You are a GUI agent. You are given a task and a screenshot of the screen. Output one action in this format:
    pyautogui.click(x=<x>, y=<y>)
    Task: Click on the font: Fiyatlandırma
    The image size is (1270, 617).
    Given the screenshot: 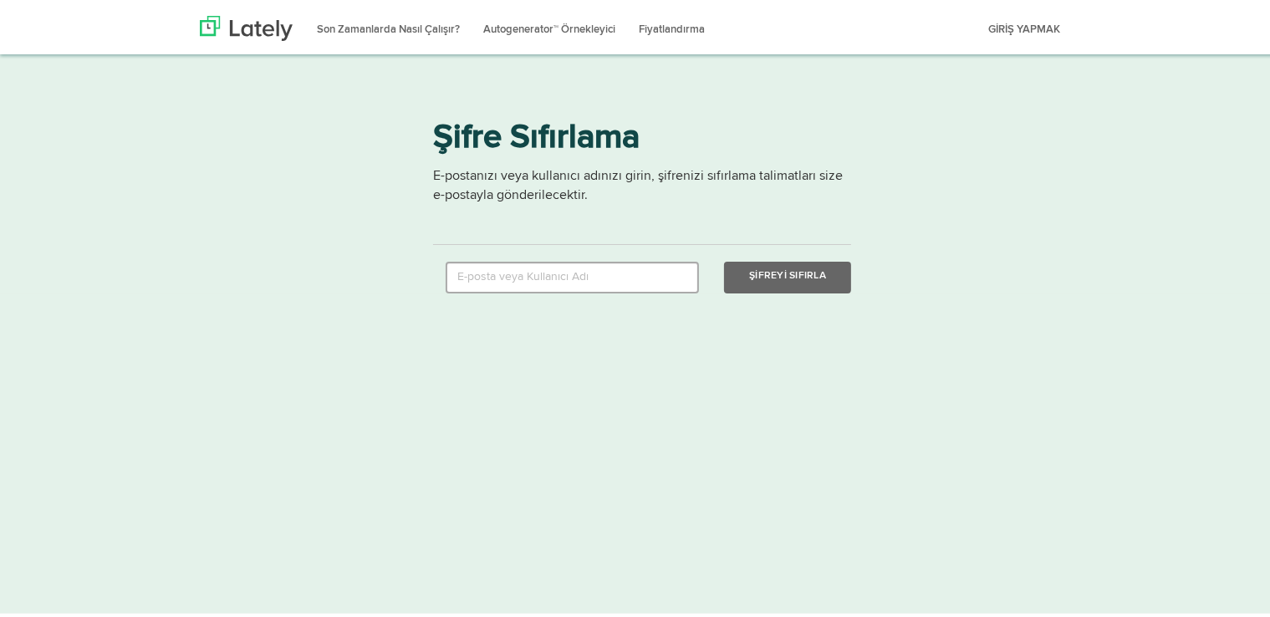 What is the action you would take?
    pyautogui.click(x=672, y=26)
    